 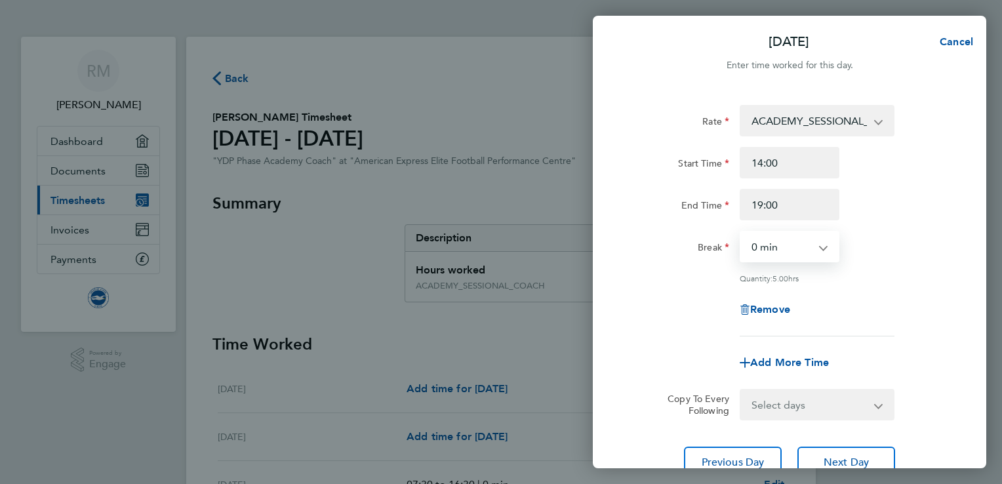 What do you see at coordinates (954, 41) in the screenshot?
I see `span: Cancel` at bounding box center [954, 41].